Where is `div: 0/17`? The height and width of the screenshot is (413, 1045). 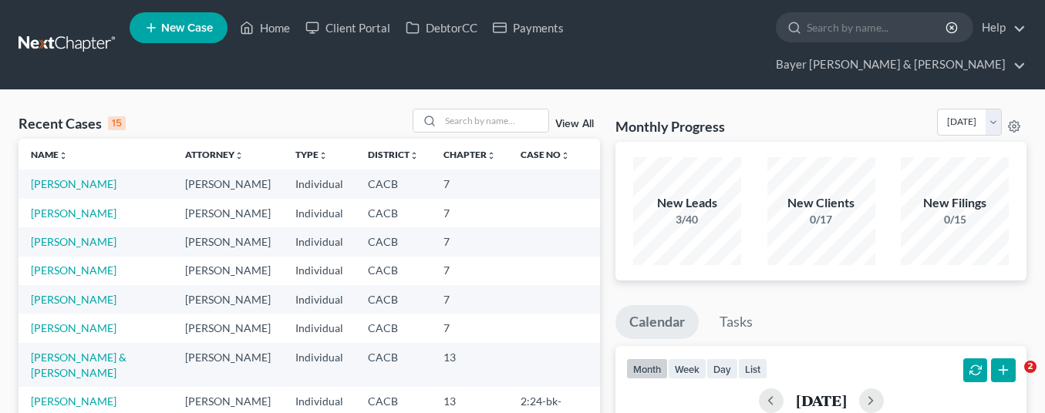 div: 0/17 is located at coordinates (821, 220).